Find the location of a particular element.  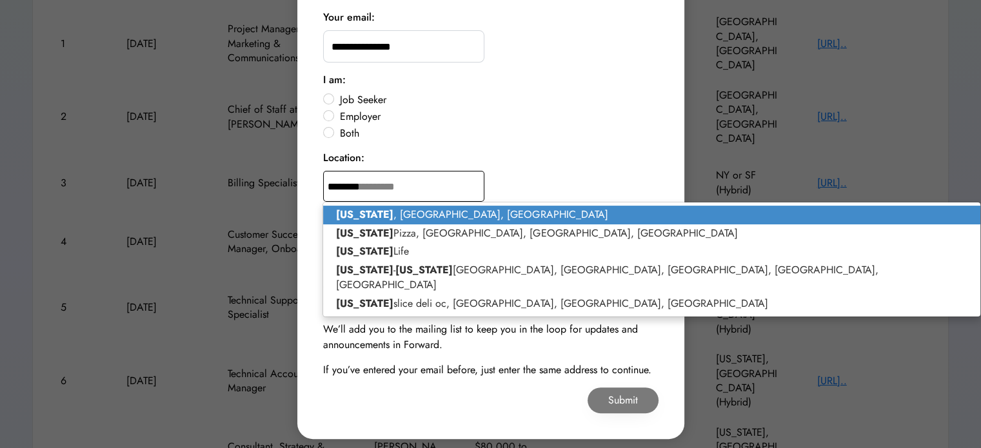

label: Employer is located at coordinates (498, 117).